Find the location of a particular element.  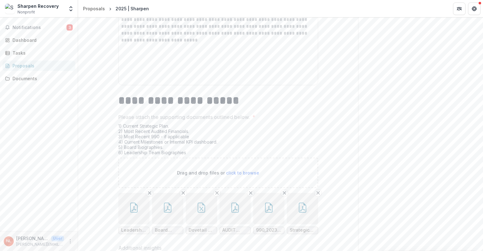

div: Remove FileBoard Member Bios.pdf is located at coordinates (168, 214).